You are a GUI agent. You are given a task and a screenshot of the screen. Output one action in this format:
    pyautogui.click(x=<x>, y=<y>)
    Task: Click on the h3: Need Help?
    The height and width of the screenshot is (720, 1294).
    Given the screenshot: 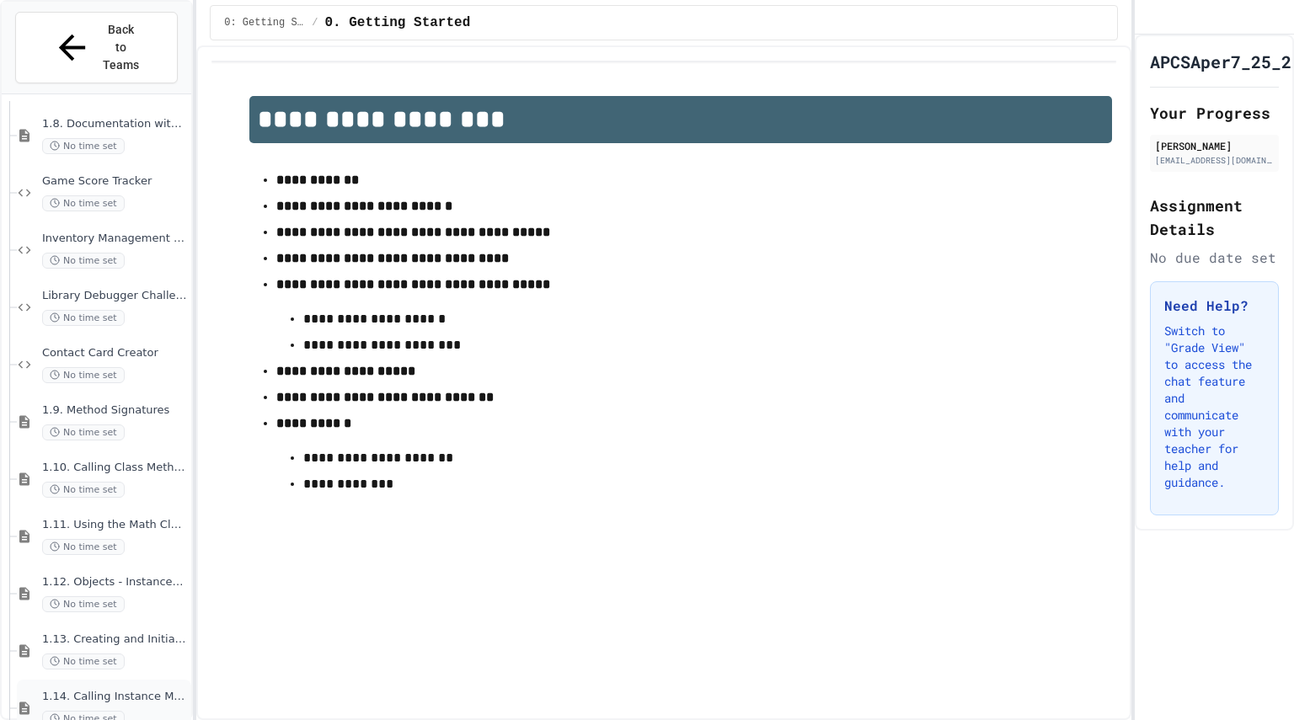 What is the action you would take?
    pyautogui.click(x=1214, y=306)
    